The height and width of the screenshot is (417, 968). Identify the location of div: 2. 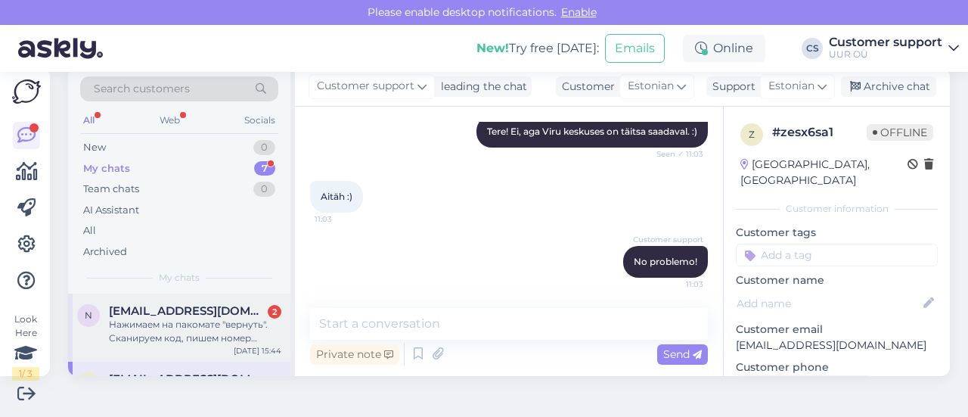
(275, 312).